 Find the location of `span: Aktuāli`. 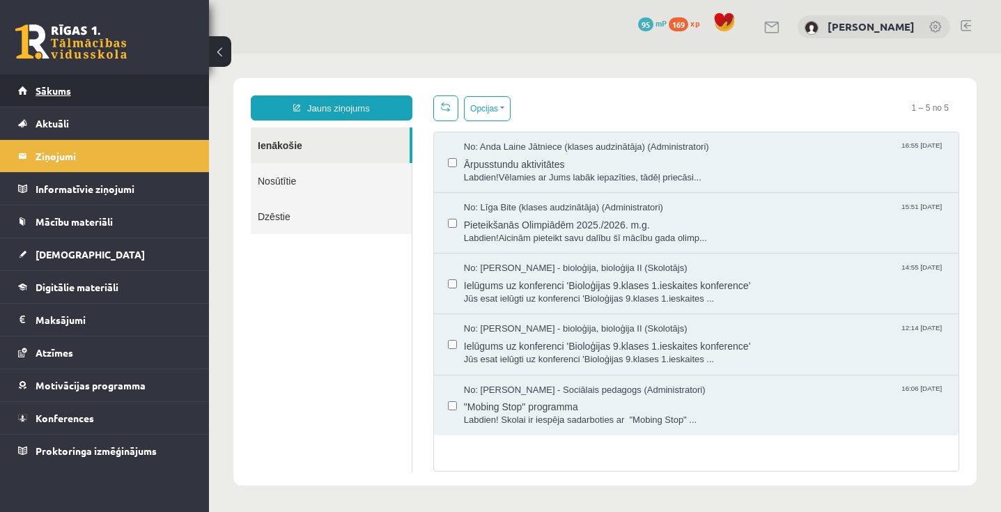

span: Aktuāli is located at coordinates (52, 123).